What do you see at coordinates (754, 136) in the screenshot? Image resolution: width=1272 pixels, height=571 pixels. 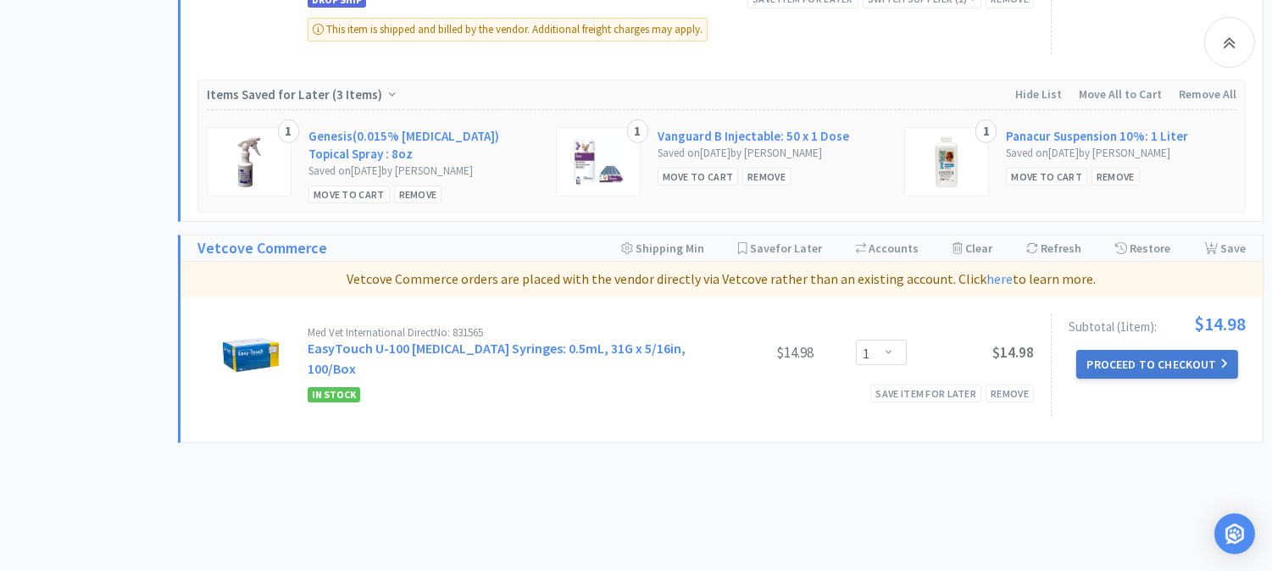 I see `a: Vanguard B Injectable: 50 x 1 Dose` at bounding box center [754, 136].